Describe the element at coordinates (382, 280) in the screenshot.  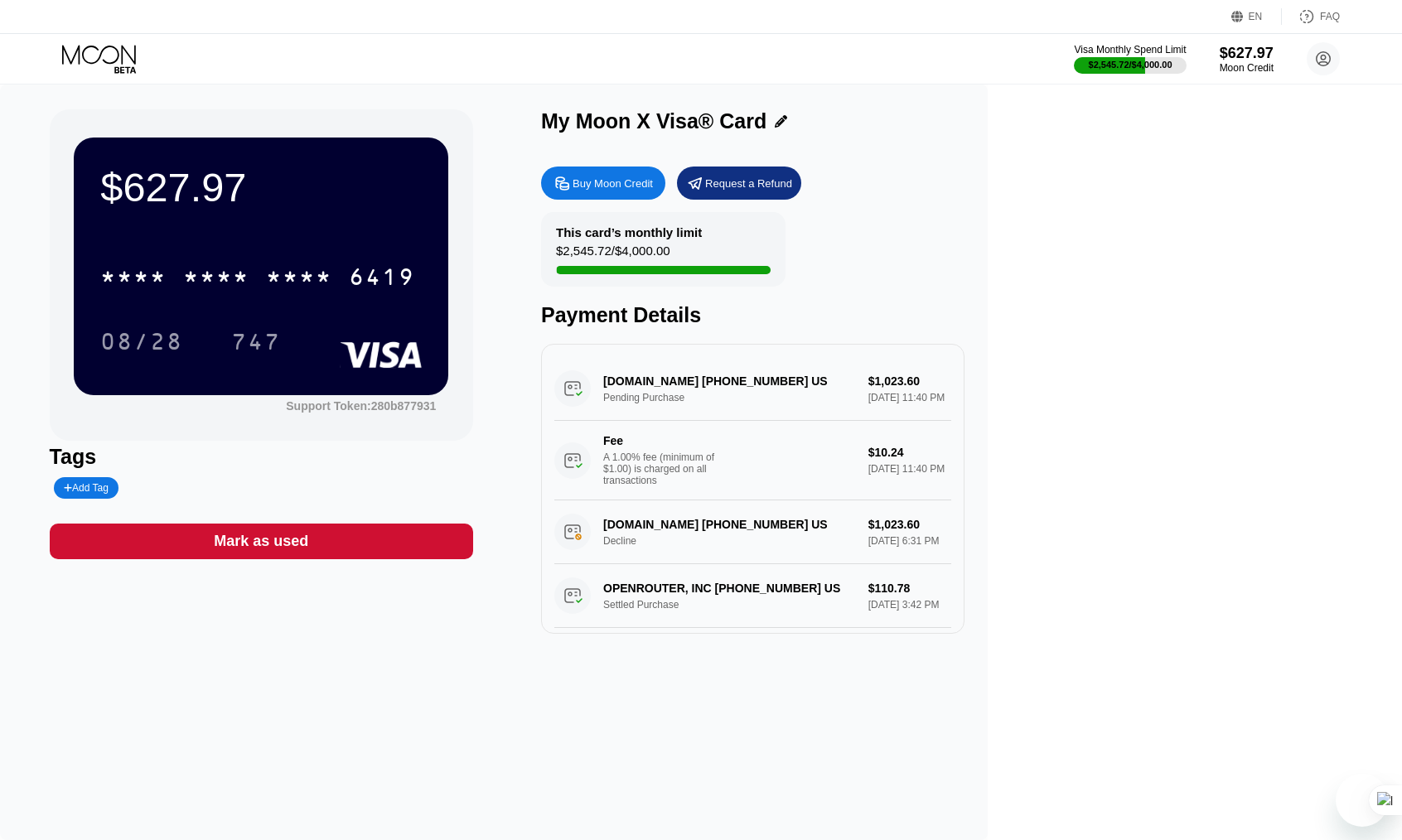
I see `div: 6419` at that location.